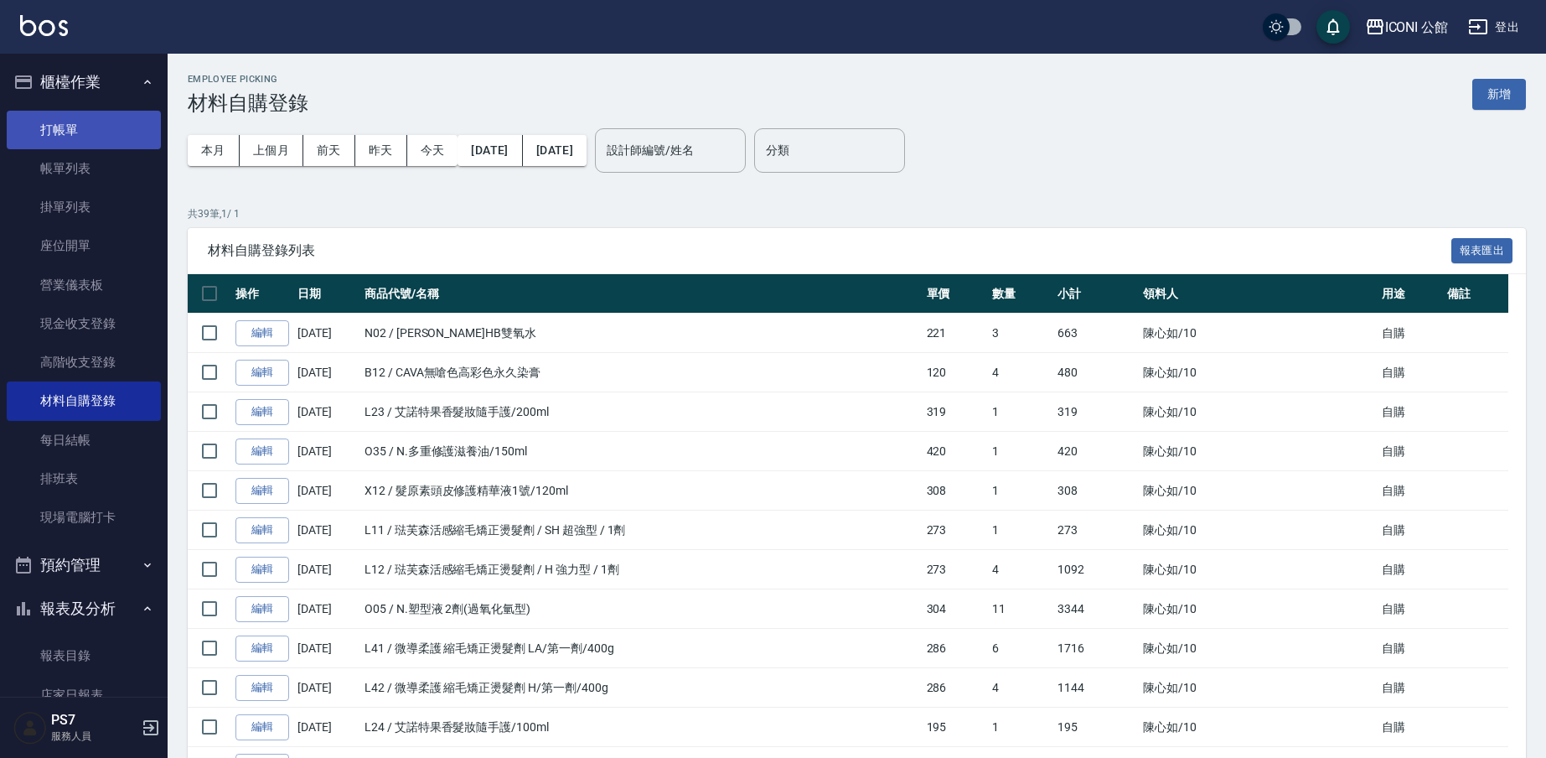 This screenshot has height=758, width=1546. What do you see at coordinates (641, 530) in the screenshot?
I see `td: L11 / 琺芙森活感縮毛矯正燙髮劑 / SH 超強型 / 1劑` at bounding box center [641, 530].